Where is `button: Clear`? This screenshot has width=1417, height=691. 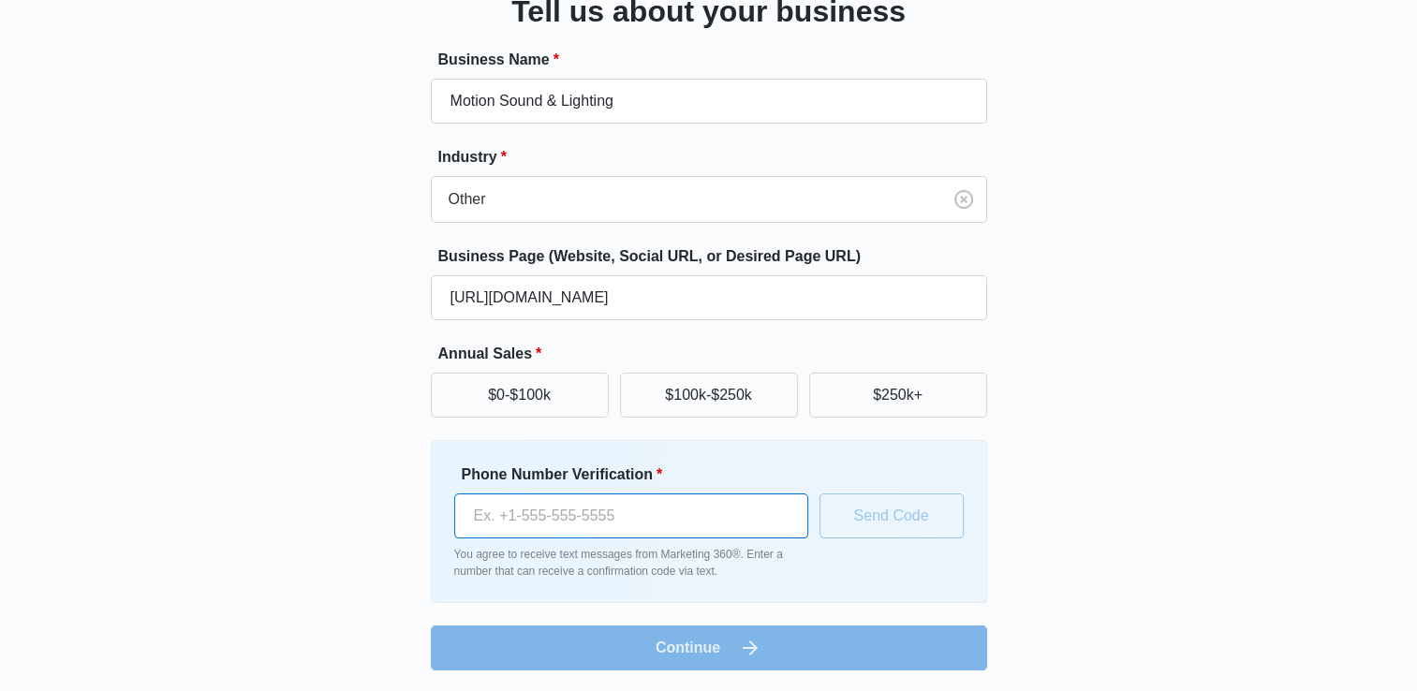
button: Clear is located at coordinates (964, 200).